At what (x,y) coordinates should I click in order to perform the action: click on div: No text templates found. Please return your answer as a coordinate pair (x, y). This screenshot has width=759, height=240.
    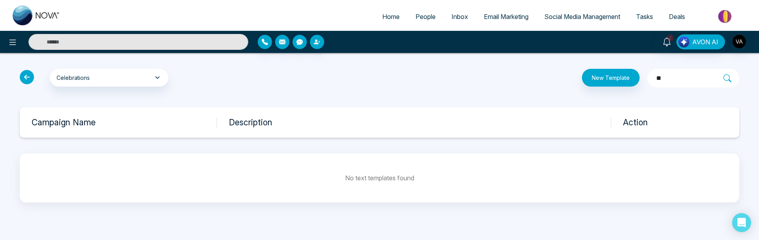
    Looking at the image, I should click on (379, 178).